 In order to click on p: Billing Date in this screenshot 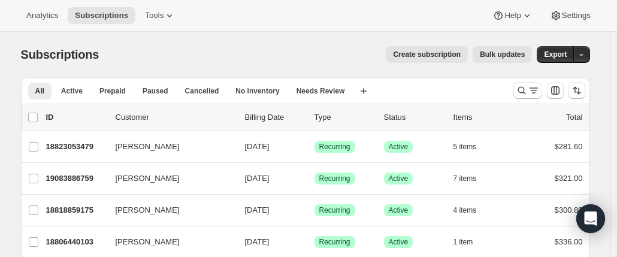, I will do `click(275, 117)`.